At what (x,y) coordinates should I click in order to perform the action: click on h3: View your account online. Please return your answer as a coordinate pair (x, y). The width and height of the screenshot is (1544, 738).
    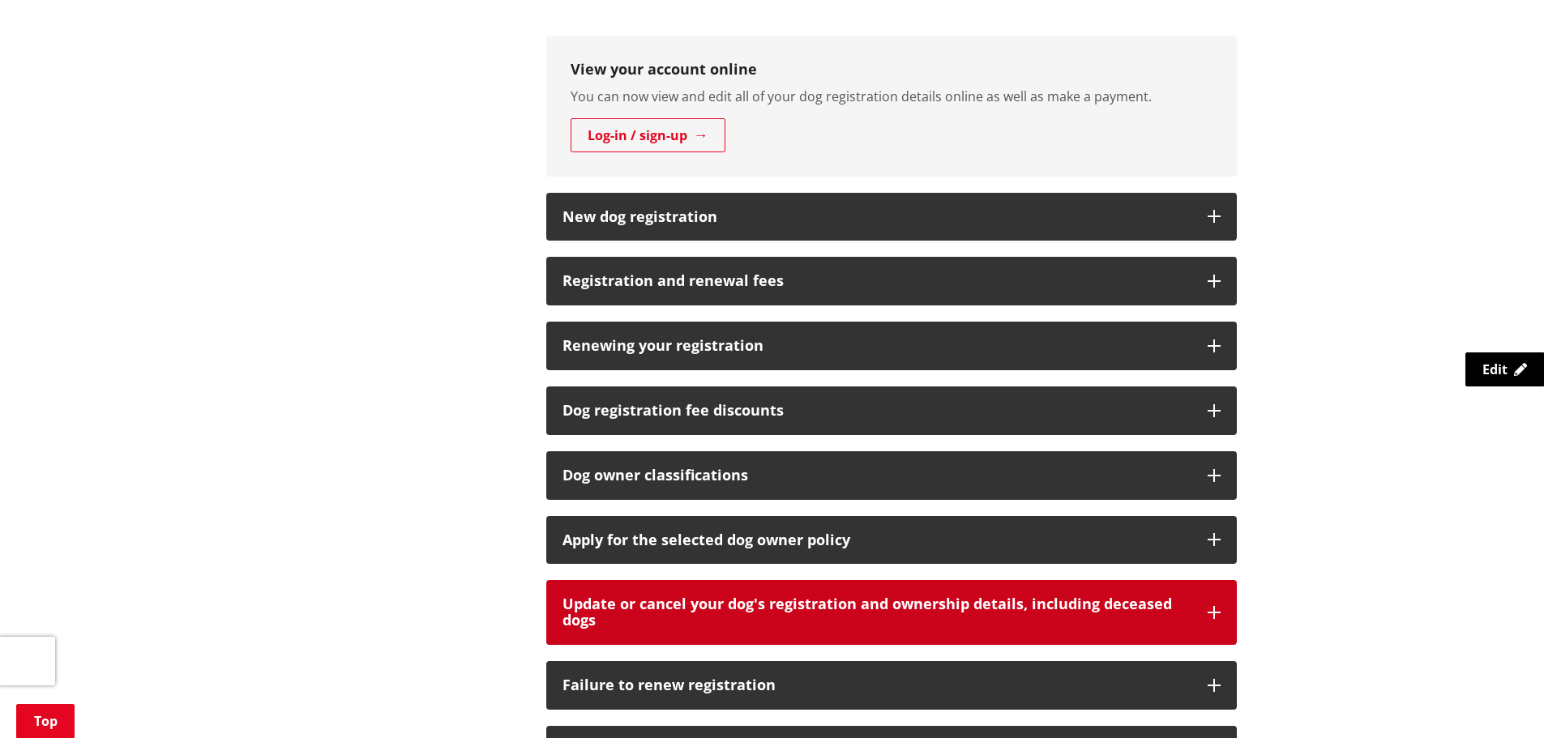
    Looking at the image, I should click on (891, 70).